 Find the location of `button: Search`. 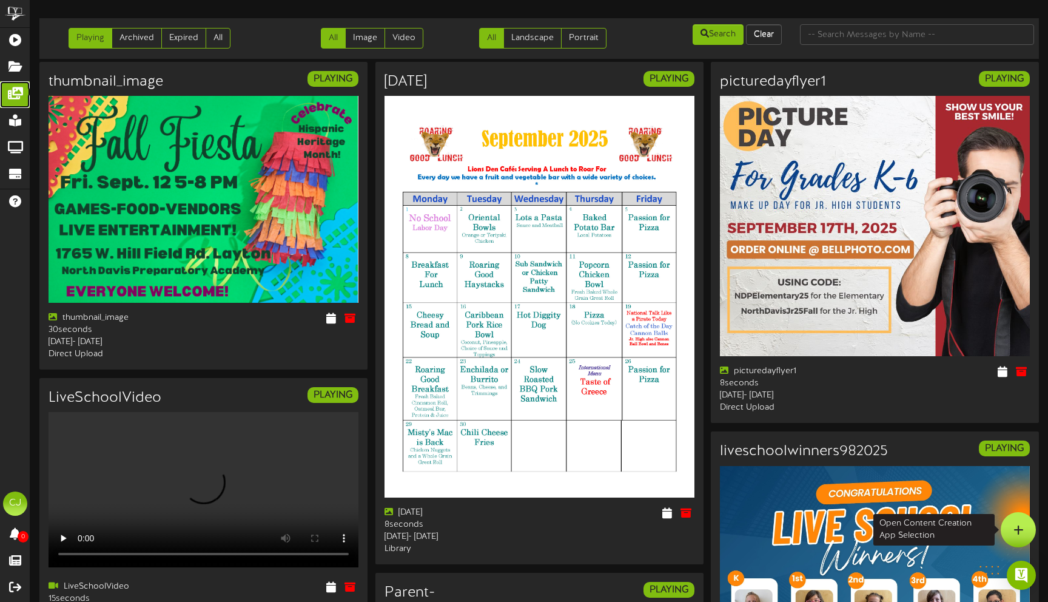

button: Search is located at coordinates (718, 35).